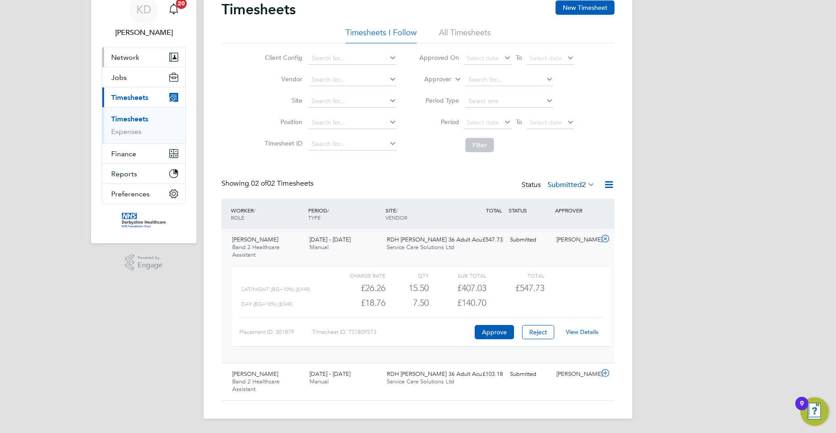  I want to click on div: Status, so click(559, 185).